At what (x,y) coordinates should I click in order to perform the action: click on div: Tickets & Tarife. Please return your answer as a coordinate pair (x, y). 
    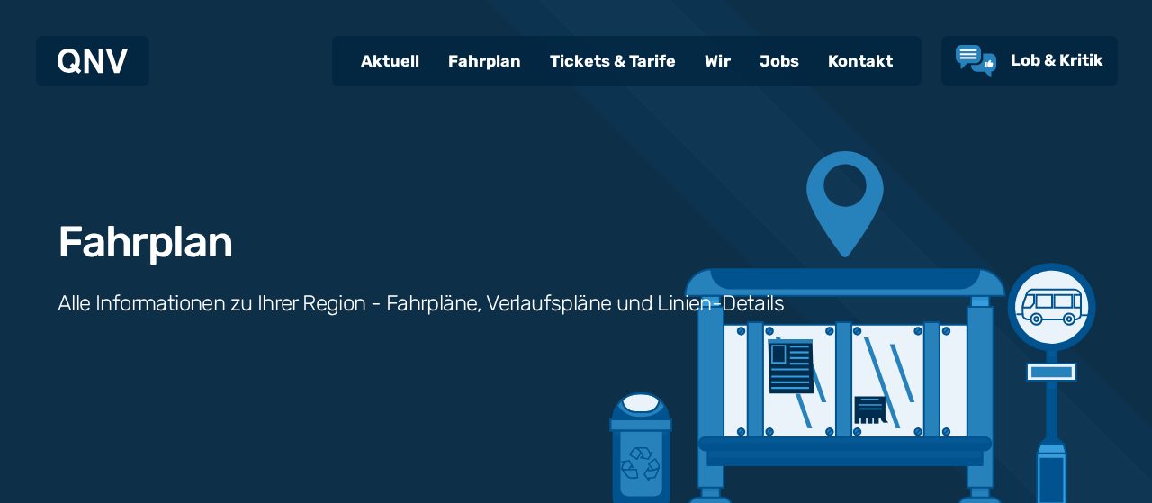
    Looking at the image, I should click on (613, 61).